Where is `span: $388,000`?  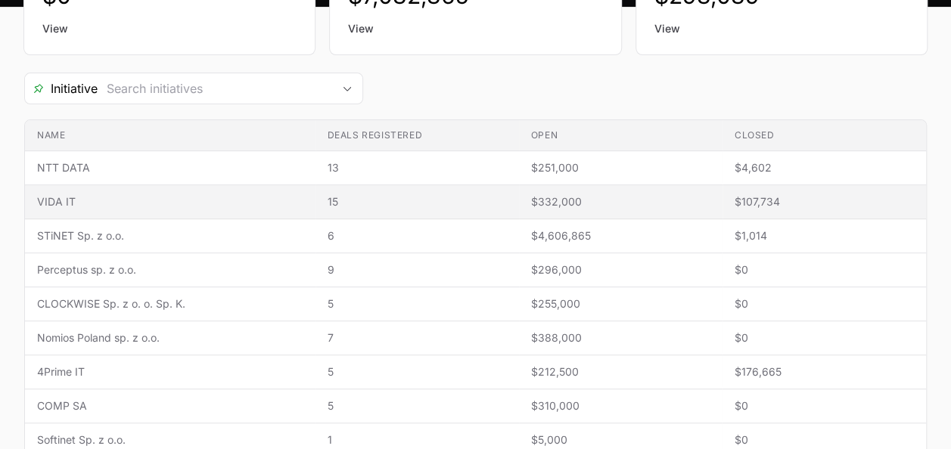
span: $388,000 is located at coordinates (620, 338).